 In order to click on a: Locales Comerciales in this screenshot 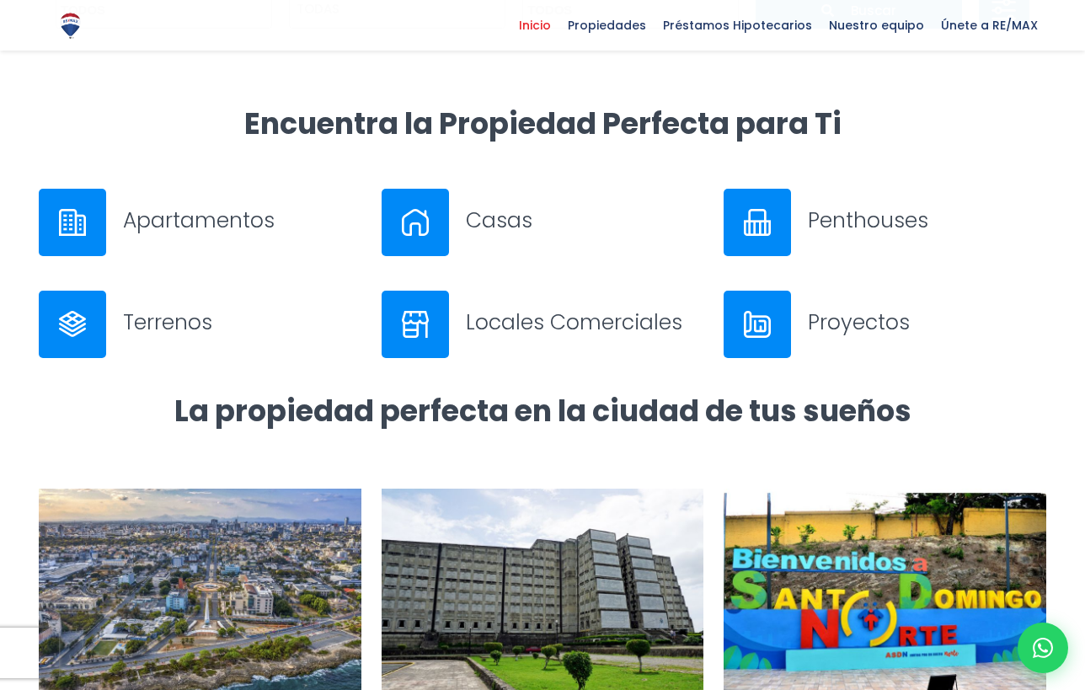, I will do `click(542, 324)`.